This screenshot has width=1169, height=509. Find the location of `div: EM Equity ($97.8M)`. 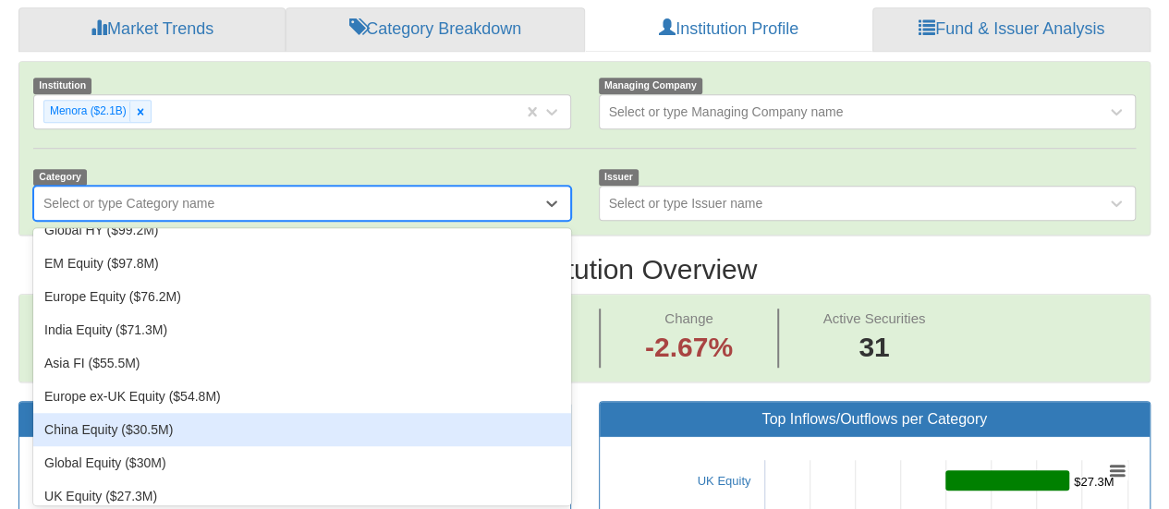

div: EM Equity ($97.8M) is located at coordinates (302, 263).